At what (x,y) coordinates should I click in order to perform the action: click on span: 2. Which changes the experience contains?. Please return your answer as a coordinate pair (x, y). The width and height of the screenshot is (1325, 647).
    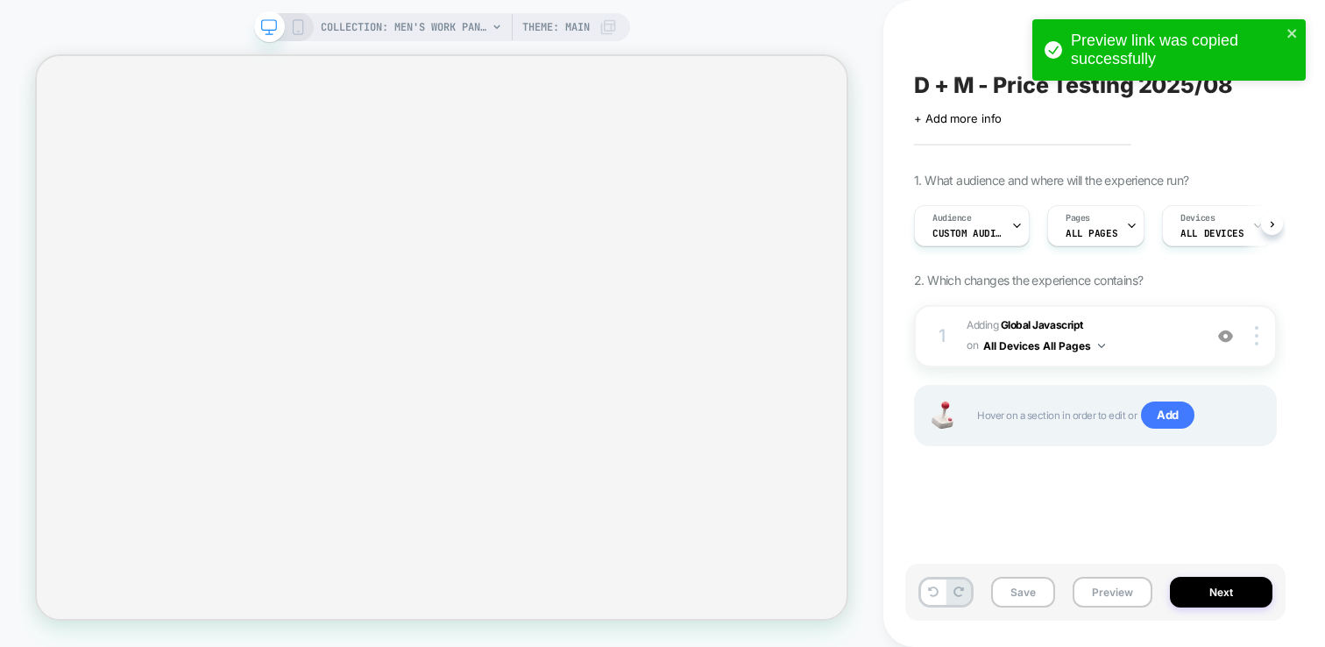
    Looking at the image, I should click on (1028, 280).